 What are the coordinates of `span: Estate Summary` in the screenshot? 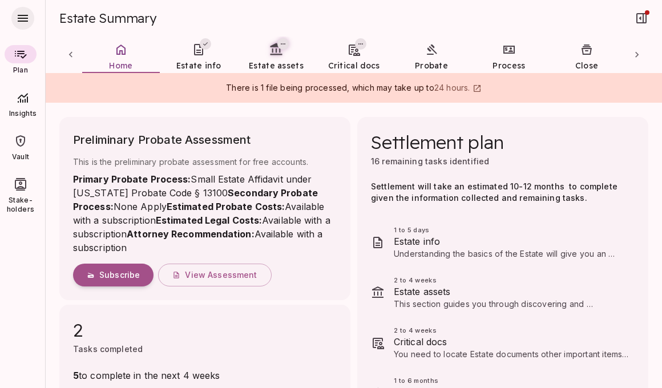 It's located at (108, 18).